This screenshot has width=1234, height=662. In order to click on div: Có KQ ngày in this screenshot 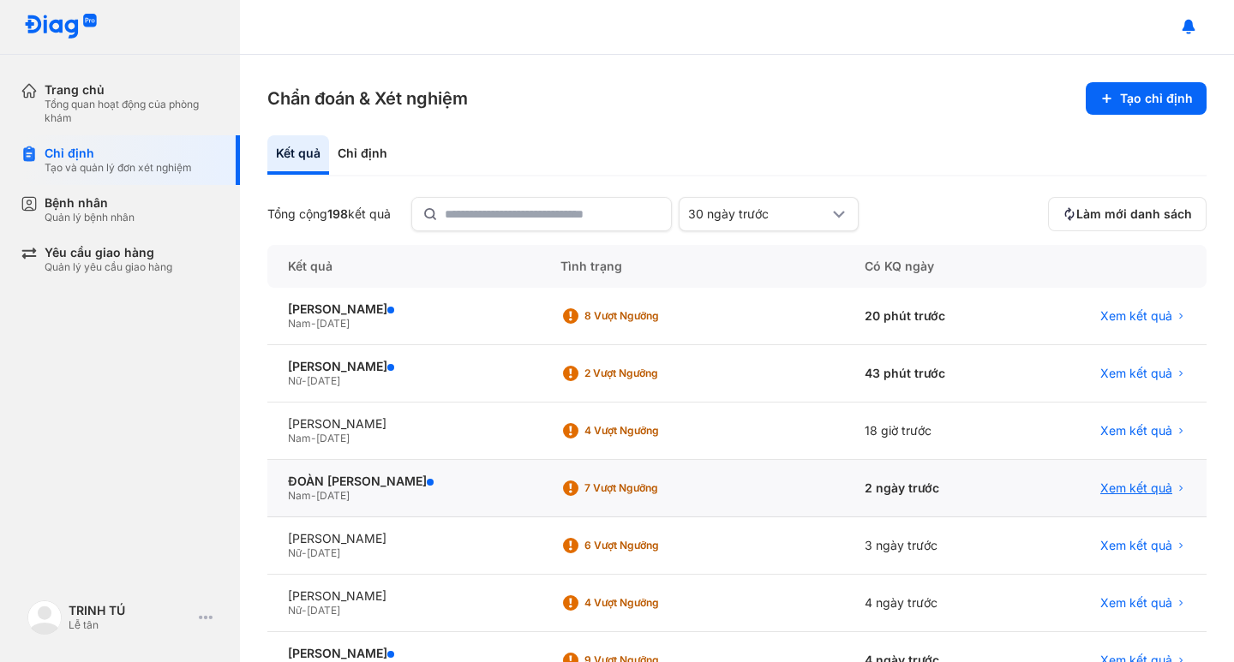, I will do `click(932, 266)`.